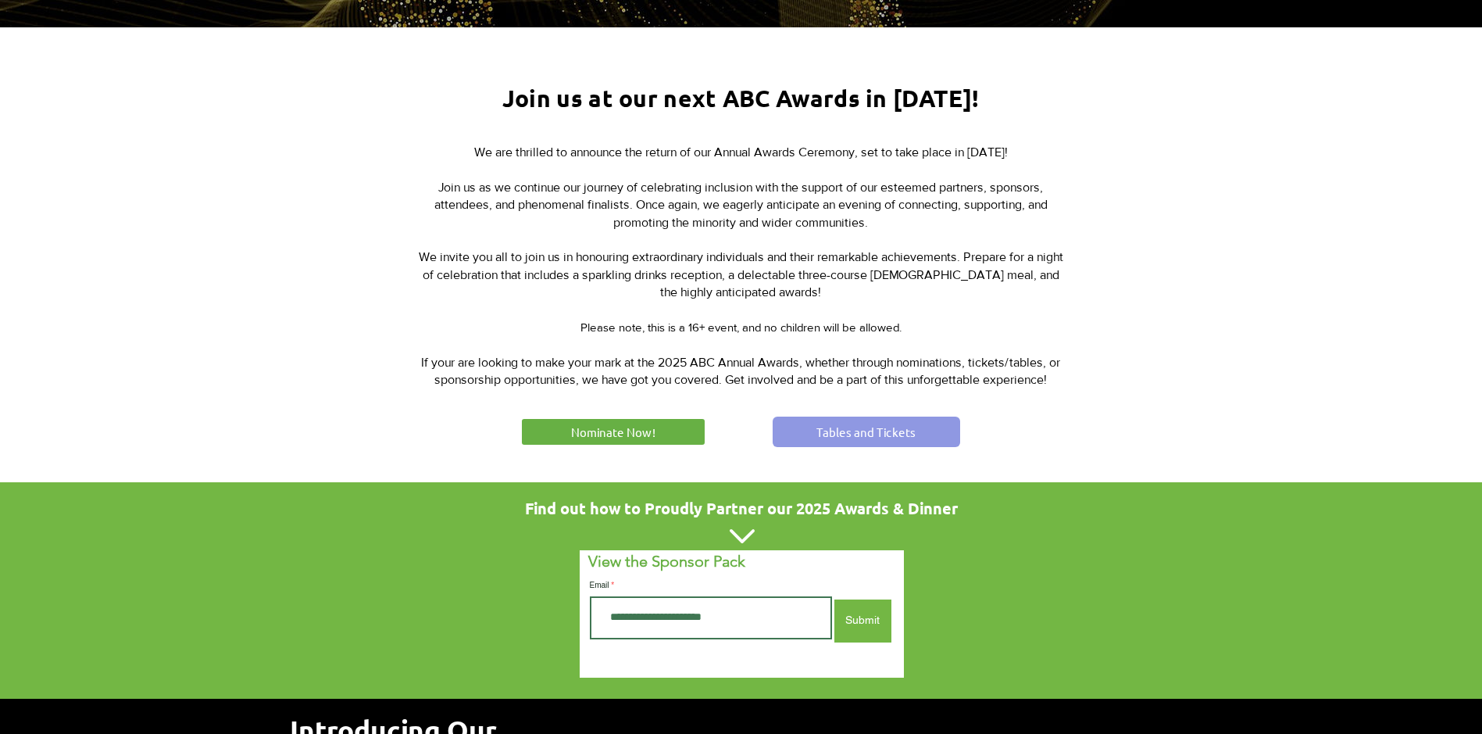 The image size is (1482, 734). What do you see at coordinates (711, 585) in the screenshot?
I see `label: Email` at bounding box center [711, 585].